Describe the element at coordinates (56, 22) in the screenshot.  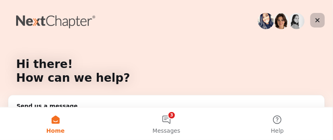
I see `img: logo` at that location.